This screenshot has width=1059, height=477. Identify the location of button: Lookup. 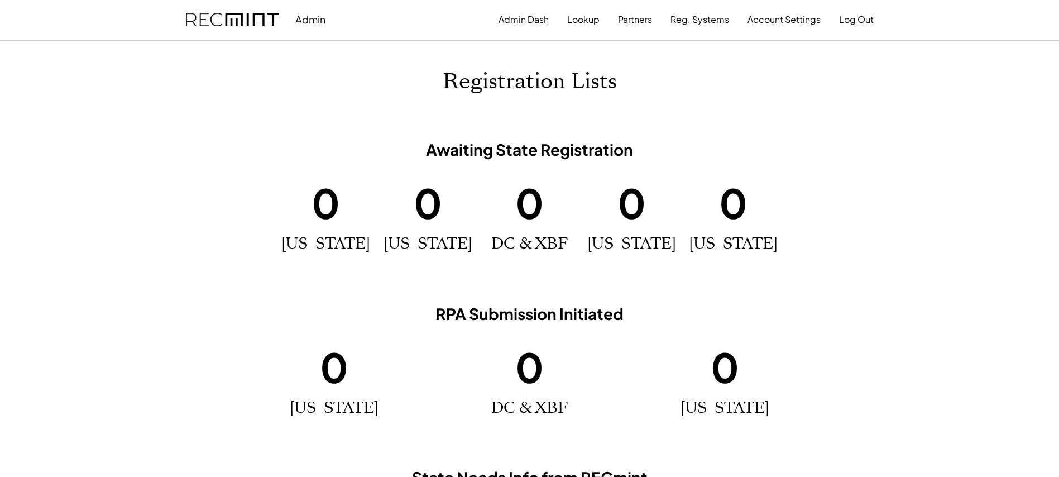
(583, 20).